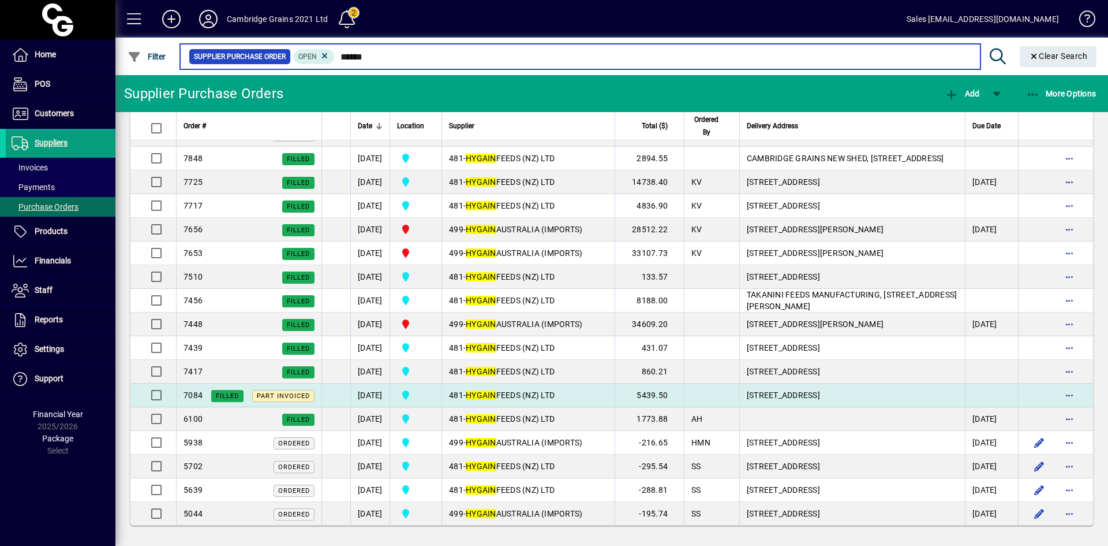 The image size is (1108, 546). I want to click on span: AUSTRALIA (IMPORTS), so click(524, 253).